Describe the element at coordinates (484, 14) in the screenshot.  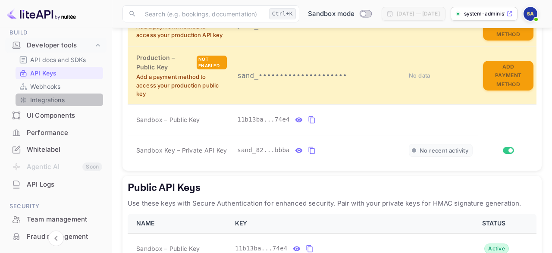
I see `p: system-administrator-s...` at that location.